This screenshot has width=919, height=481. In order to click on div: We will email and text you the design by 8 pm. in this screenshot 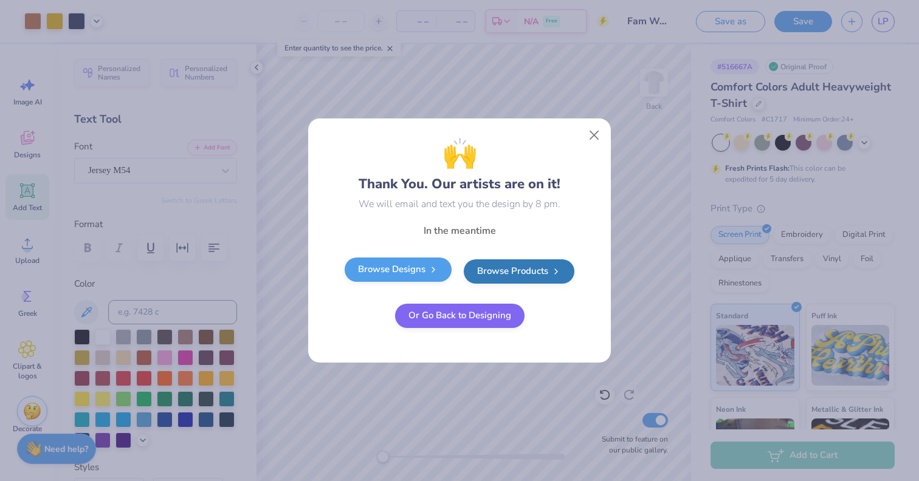, I will do `click(460, 204)`.